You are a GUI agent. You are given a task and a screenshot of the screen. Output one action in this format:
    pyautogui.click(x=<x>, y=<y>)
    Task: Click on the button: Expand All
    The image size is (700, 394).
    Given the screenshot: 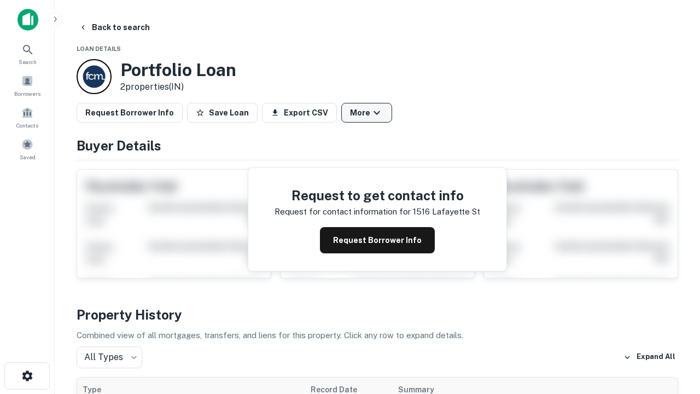 What is the action you would take?
    pyautogui.click(x=649, y=357)
    